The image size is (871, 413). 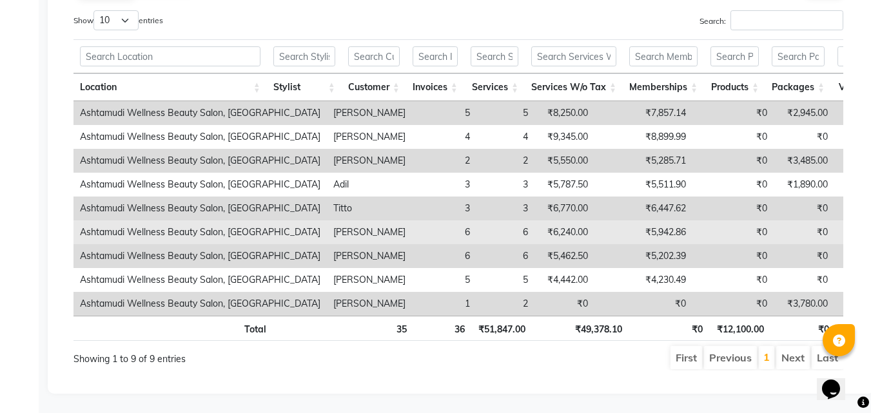 What do you see at coordinates (740, 328) in the screenshot?
I see `th: ₹12,100.00` at bounding box center [740, 328].